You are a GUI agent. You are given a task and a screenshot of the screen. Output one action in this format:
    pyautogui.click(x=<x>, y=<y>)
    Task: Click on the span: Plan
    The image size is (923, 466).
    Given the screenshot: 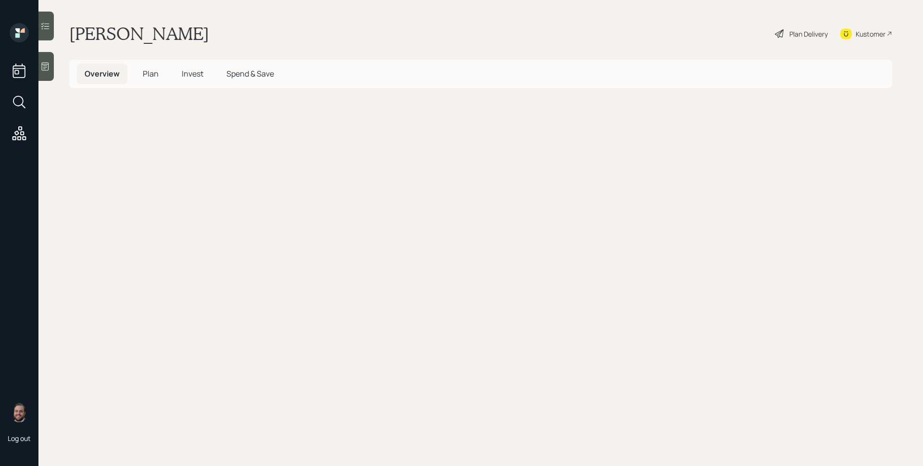 What is the action you would take?
    pyautogui.click(x=151, y=74)
    